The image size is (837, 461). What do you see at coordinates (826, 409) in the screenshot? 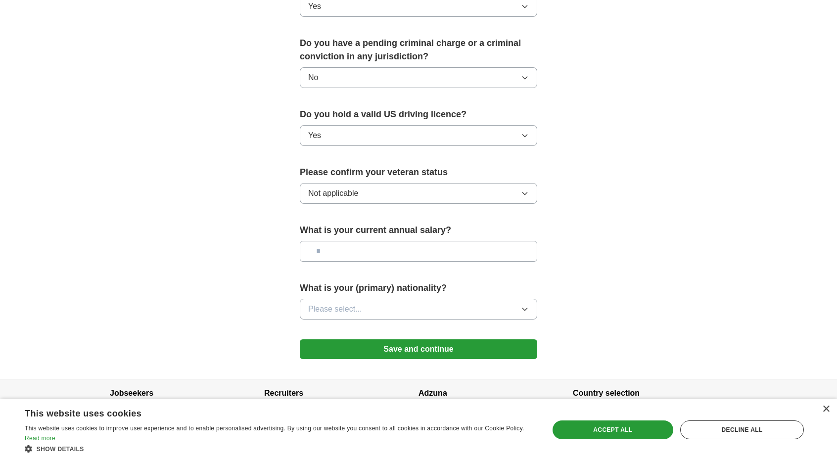
I see `div: Close` at bounding box center [826, 409].